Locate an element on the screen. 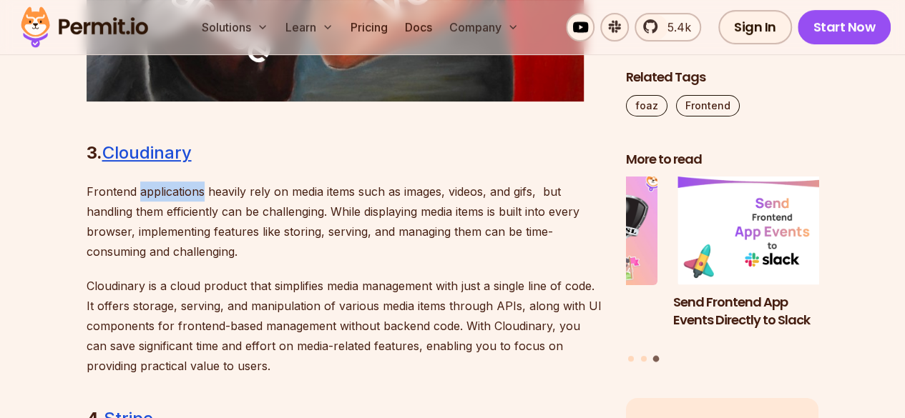 The image size is (905, 418). p: Frontend applications heavily rely on media items such as images, videos, and gifs, but handling ... is located at coordinates (345, 222).